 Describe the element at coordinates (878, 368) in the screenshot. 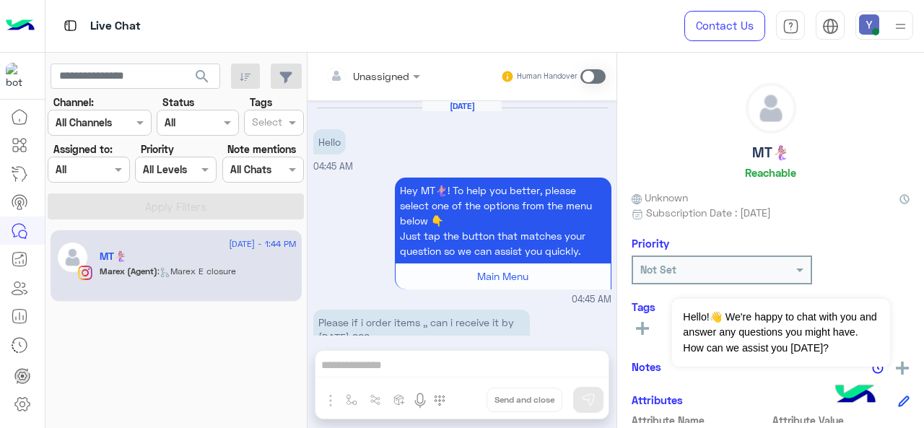

I see `img: notes` at that location.